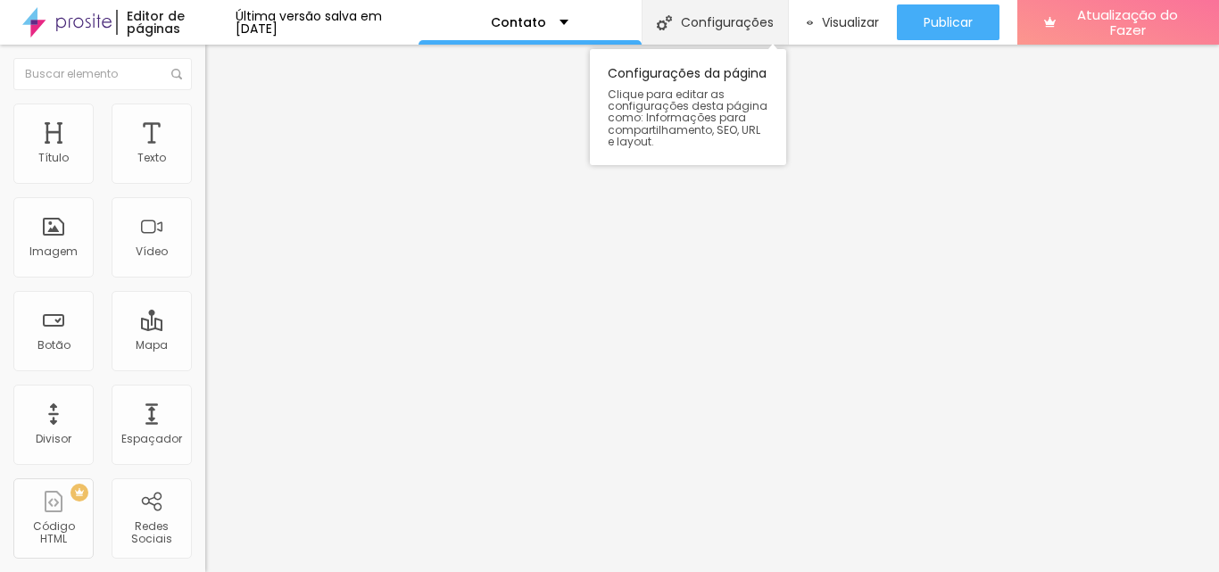 Image resolution: width=1219 pixels, height=572 pixels. Describe the element at coordinates (727, 22) in the screenshot. I see `font: Configurações` at that location.